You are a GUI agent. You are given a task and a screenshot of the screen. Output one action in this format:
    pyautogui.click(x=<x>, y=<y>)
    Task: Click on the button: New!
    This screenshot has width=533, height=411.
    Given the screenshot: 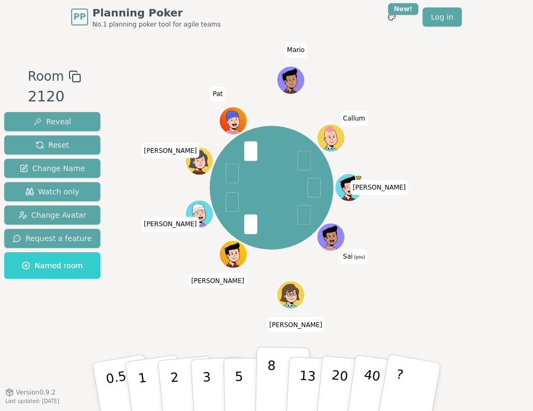 What is the action you would take?
    pyautogui.click(x=392, y=17)
    